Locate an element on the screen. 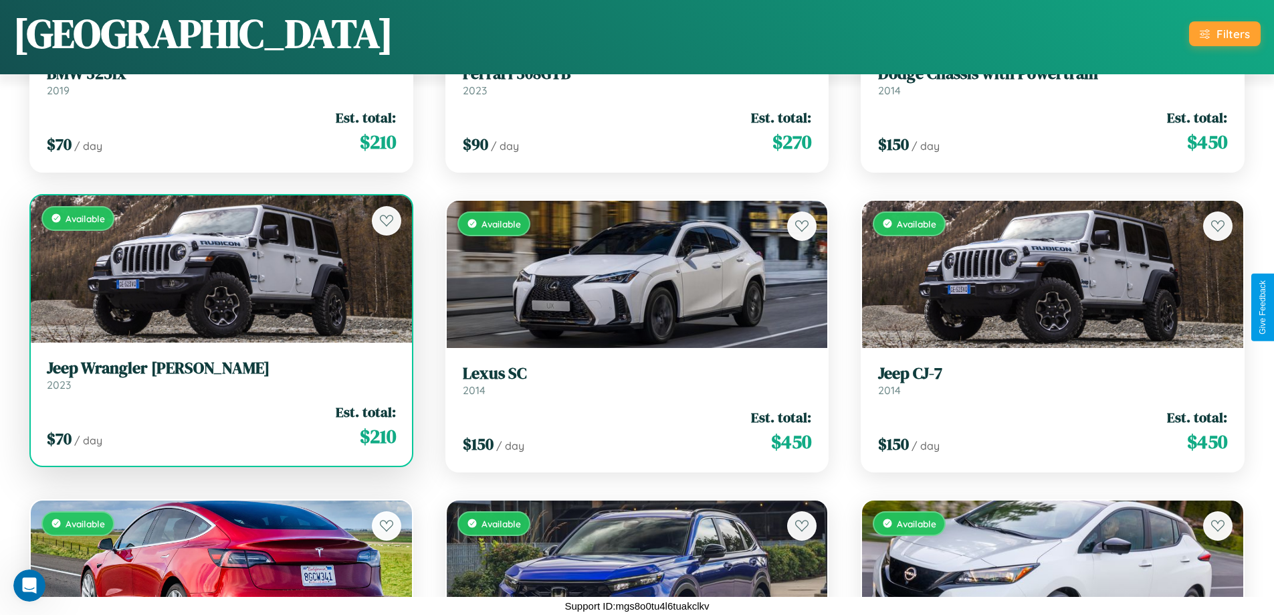 Image resolution: width=1274 pixels, height=615 pixels. a: Jeep CJ-72014 is located at coordinates (1053, 380).